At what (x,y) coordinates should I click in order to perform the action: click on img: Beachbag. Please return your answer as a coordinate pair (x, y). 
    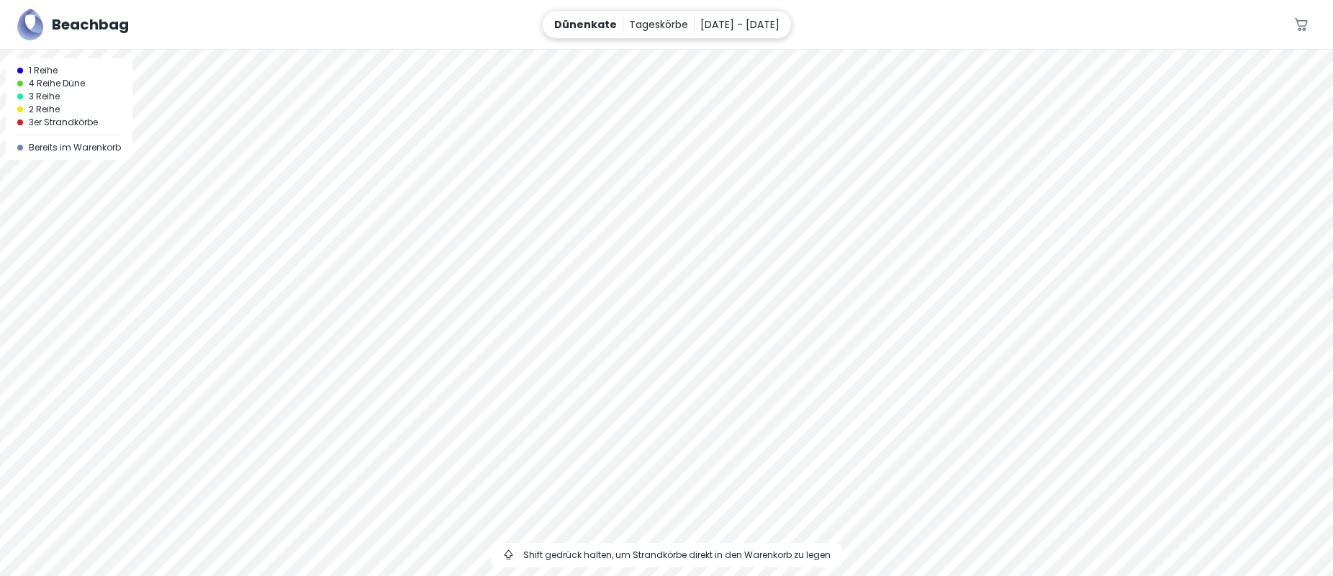
    Looking at the image, I should click on (30, 24).